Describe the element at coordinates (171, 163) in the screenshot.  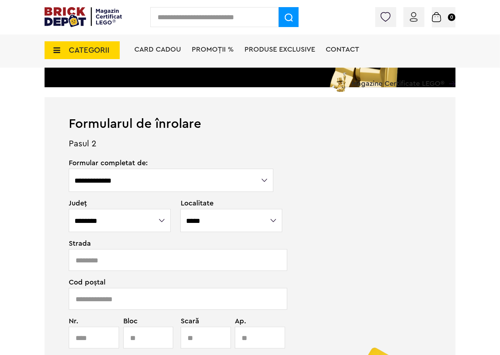
I see `span: Formular completat de:` at that location.